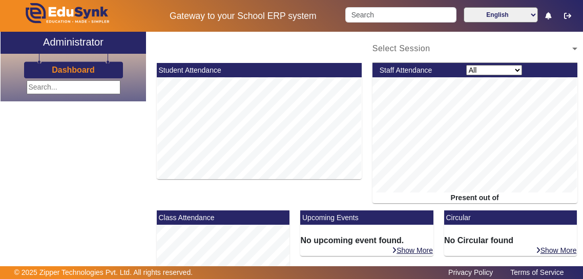 This screenshot has width=583, height=279. What do you see at coordinates (73, 42) in the screenshot?
I see `a: Administrator` at bounding box center [73, 42].